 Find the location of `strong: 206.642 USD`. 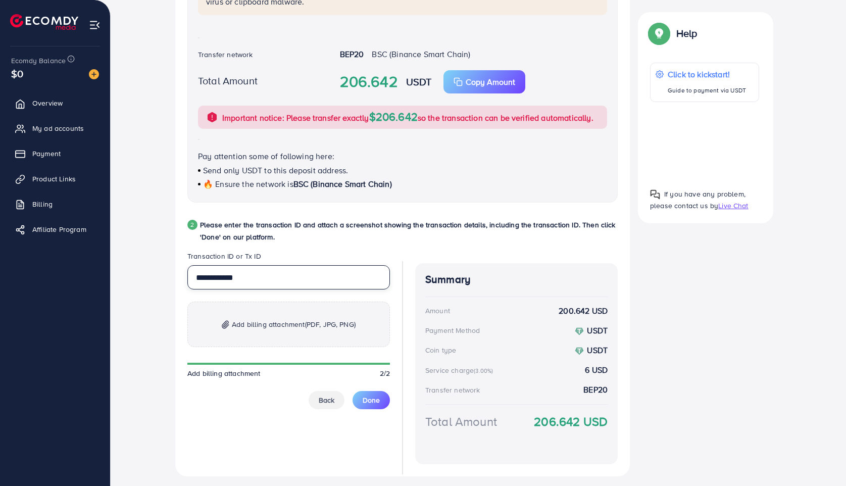

strong: 206.642 USD is located at coordinates (571, 421).